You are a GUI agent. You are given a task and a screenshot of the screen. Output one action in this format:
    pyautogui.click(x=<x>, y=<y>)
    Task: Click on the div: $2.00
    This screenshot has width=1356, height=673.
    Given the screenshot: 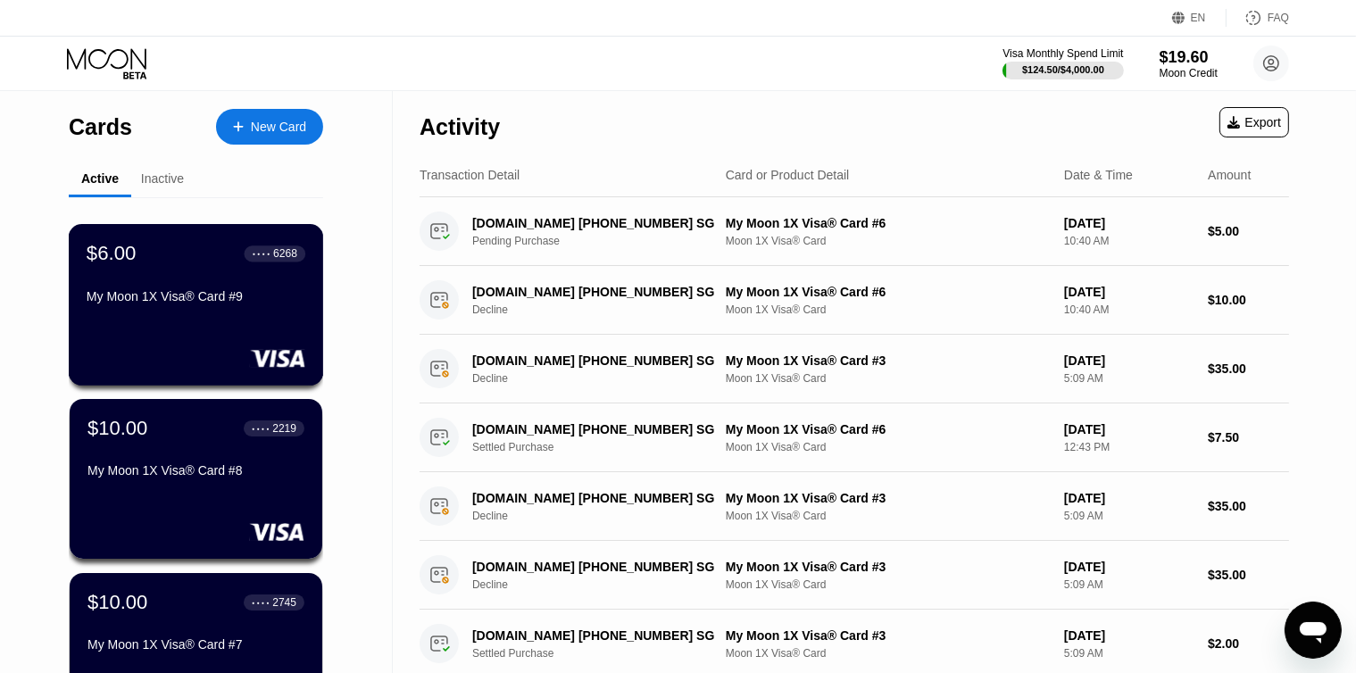 What is the action you would take?
    pyautogui.click(x=1248, y=644)
    